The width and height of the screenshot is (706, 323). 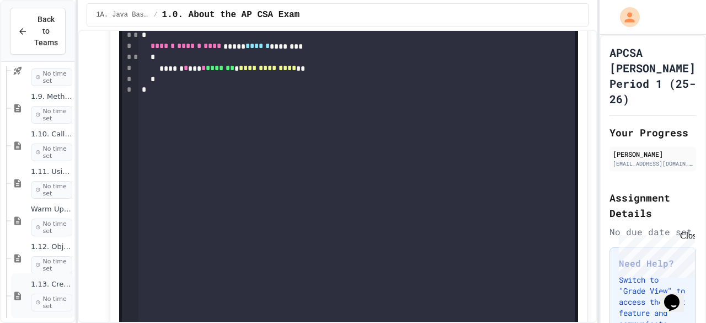 What do you see at coordinates (40, 37) in the screenshot?
I see `div: Chat with us now!Close` at bounding box center [40, 37].